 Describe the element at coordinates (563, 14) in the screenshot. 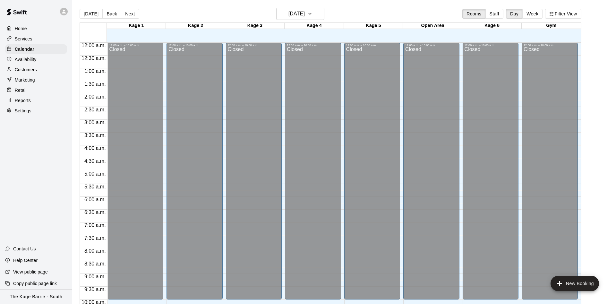

I see `button: Filter View` at that location.